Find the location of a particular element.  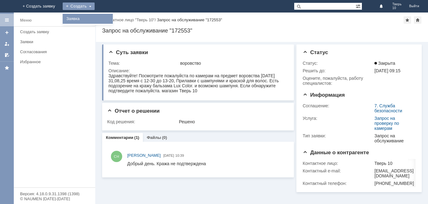

a: Мои заявки is located at coordinates (7, 44).